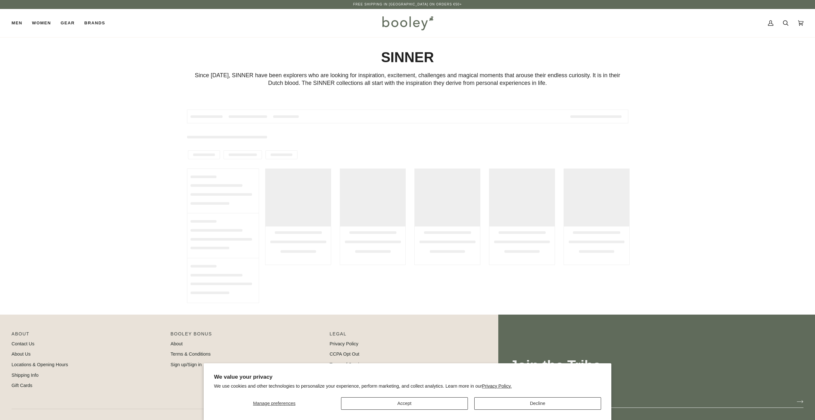 This screenshot has width=815, height=420. What do you see at coordinates (68, 23) in the screenshot?
I see `a: Gear` at bounding box center [68, 23].